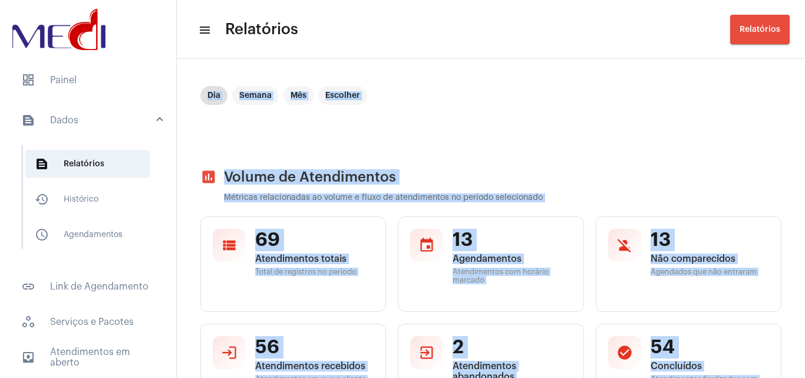 The height and width of the screenshot is (378, 805). I want to click on span: Agendados que não entraram, so click(710, 272).